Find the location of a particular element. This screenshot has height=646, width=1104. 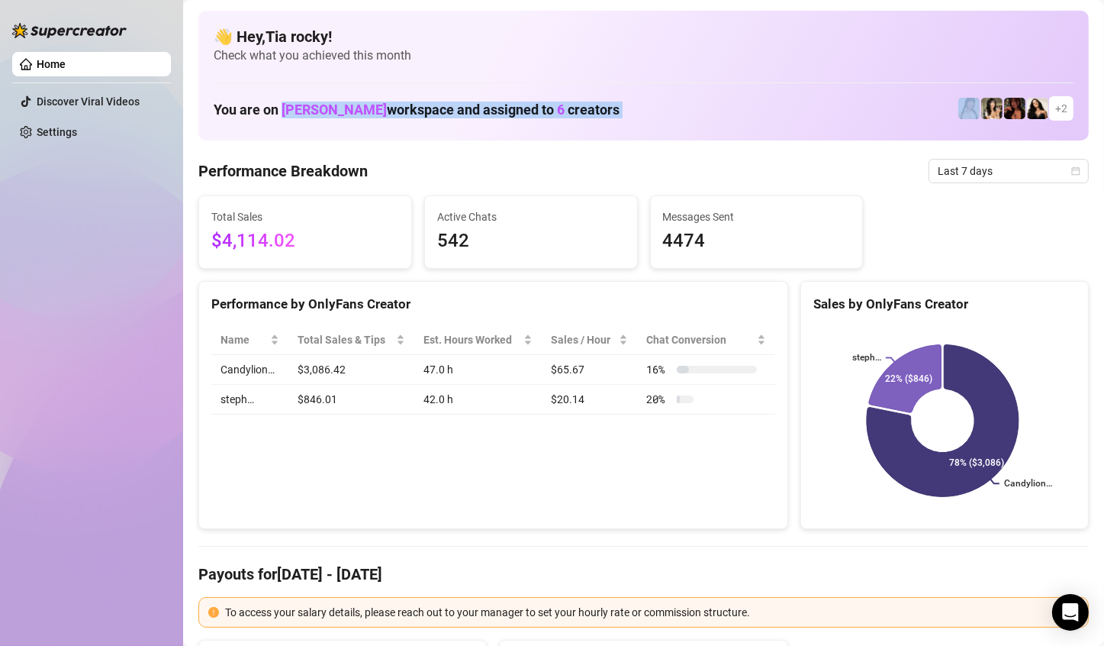

th: Chat Conversion is located at coordinates (706, 340).